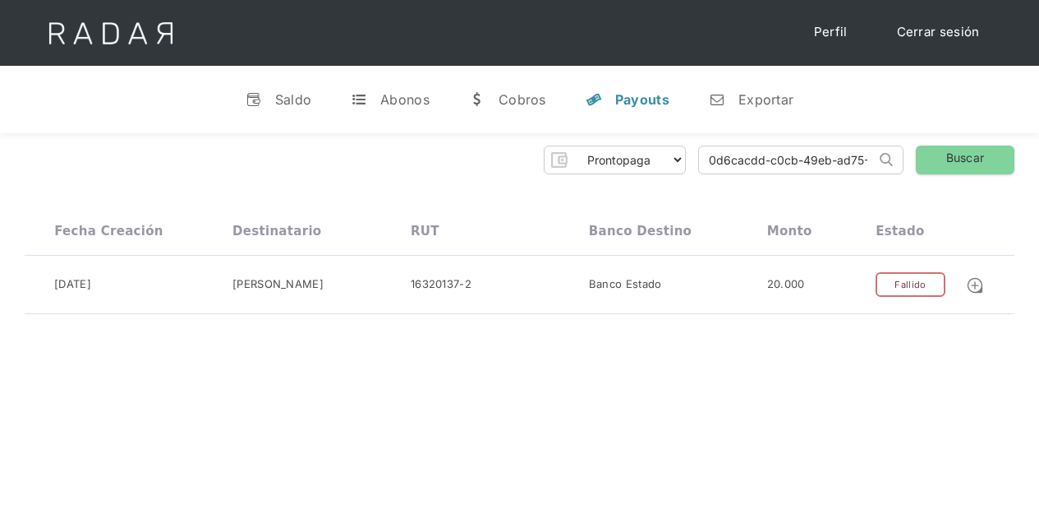  What do you see at coordinates (975, 285) in the screenshot?
I see `img: Detalle` at bounding box center [975, 285].